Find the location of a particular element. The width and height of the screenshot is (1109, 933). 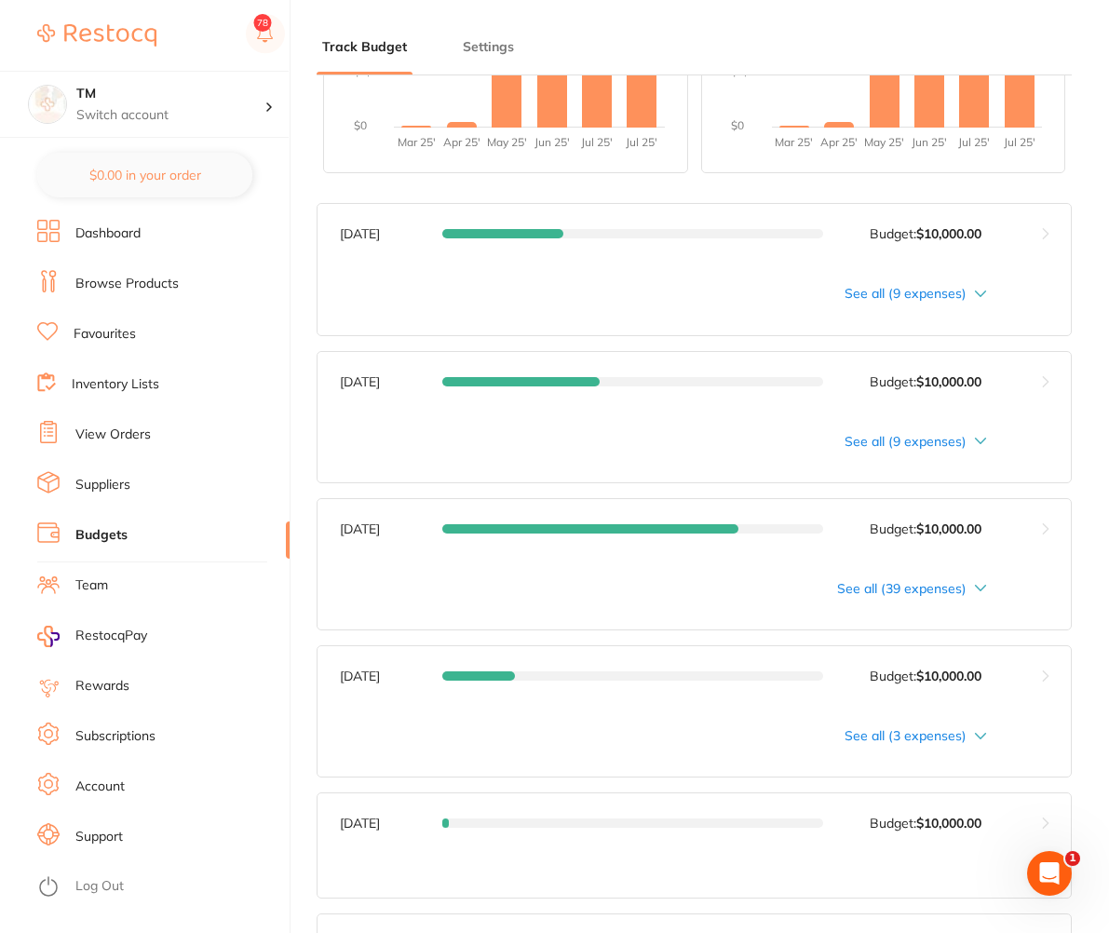

a: View Orders is located at coordinates (113, 435).